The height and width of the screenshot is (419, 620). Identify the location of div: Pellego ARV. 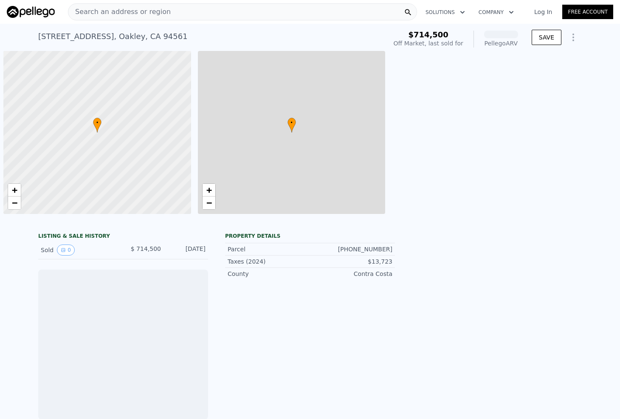
(501, 43).